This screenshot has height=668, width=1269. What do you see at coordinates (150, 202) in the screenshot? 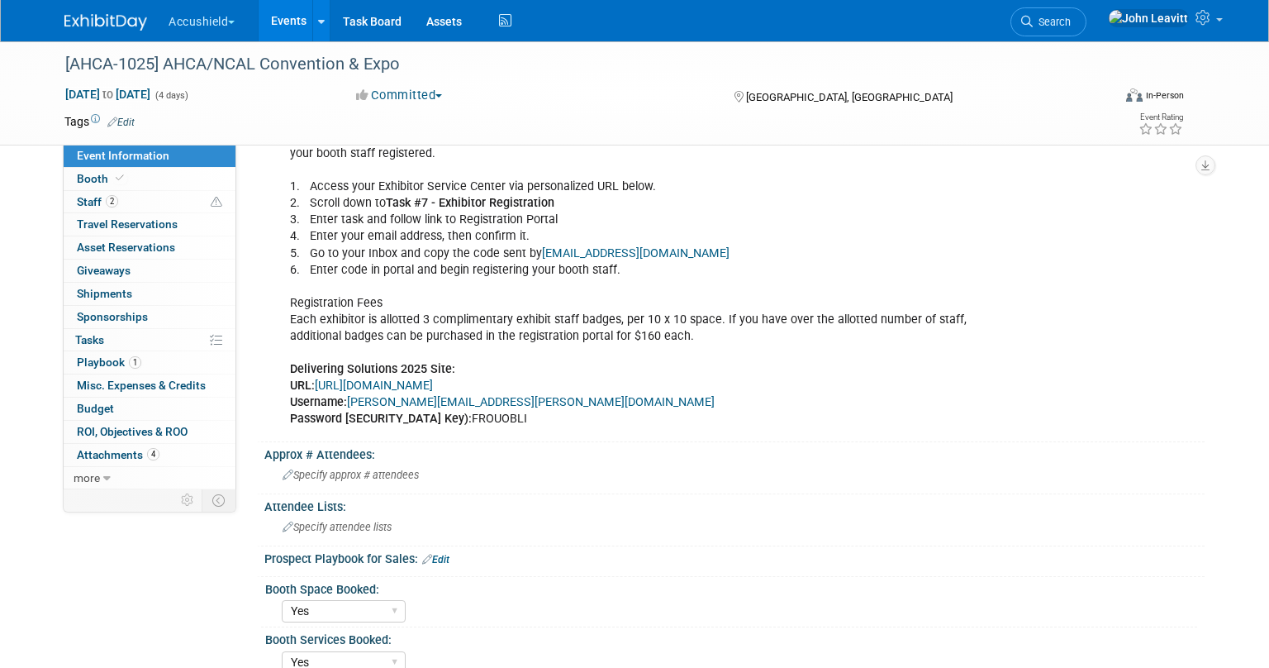
I see `a: Staff2` at bounding box center [150, 202].